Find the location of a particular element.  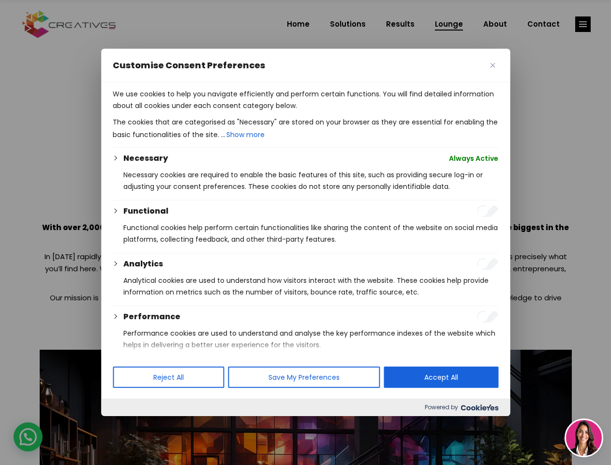

div: Powered by is located at coordinates (305, 407).